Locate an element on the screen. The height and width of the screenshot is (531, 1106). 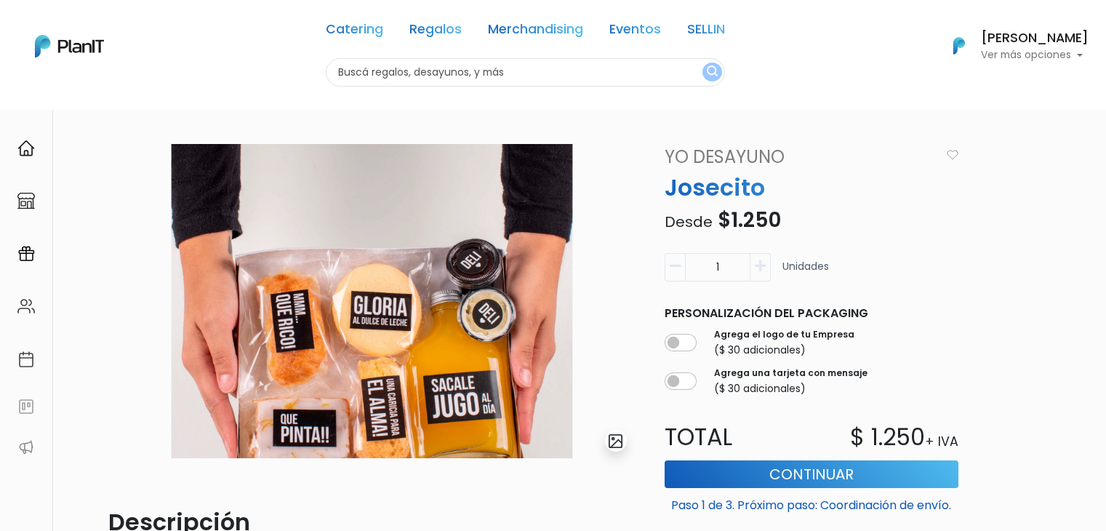
button: Continuar is located at coordinates (812, 474).